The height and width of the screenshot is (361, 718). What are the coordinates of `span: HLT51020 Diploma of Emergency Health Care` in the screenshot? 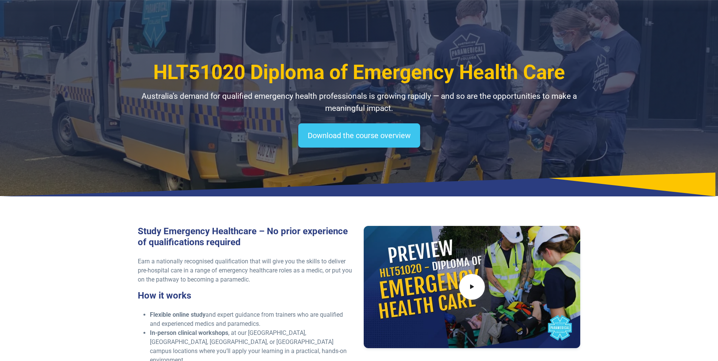 It's located at (359, 72).